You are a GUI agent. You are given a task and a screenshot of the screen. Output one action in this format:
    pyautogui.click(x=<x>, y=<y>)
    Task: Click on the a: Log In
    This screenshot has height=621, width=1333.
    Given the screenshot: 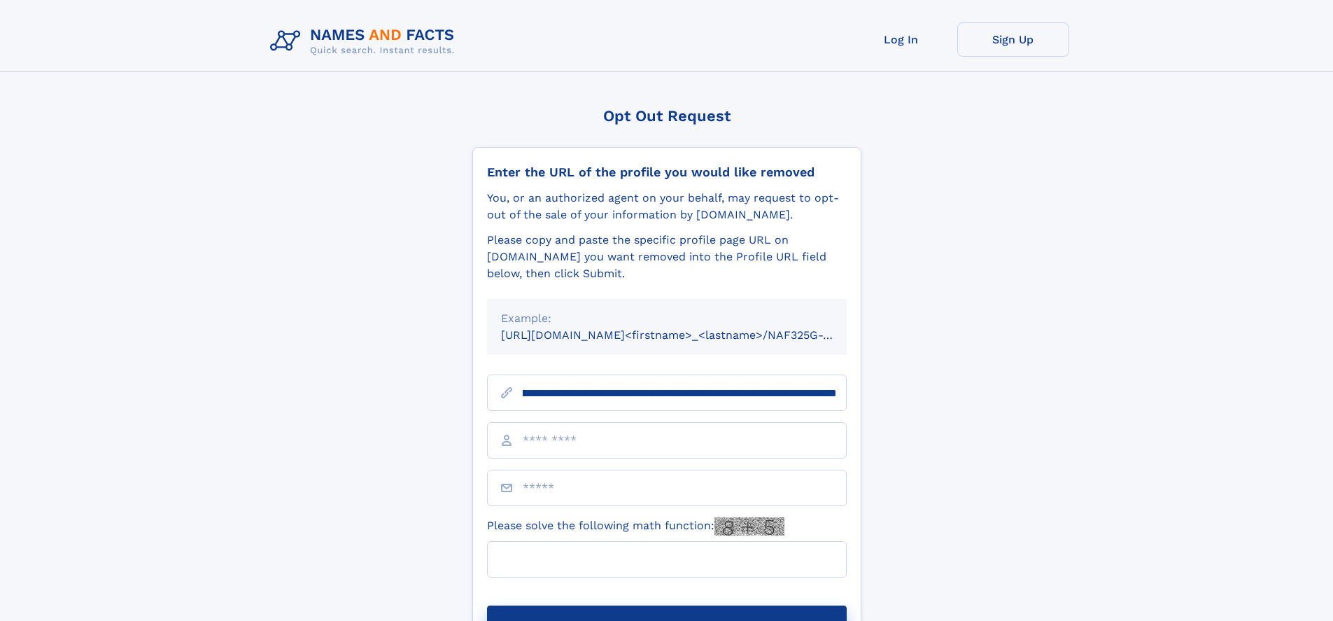 What is the action you would take?
    pyautogui.click(x=901, y=39)
    